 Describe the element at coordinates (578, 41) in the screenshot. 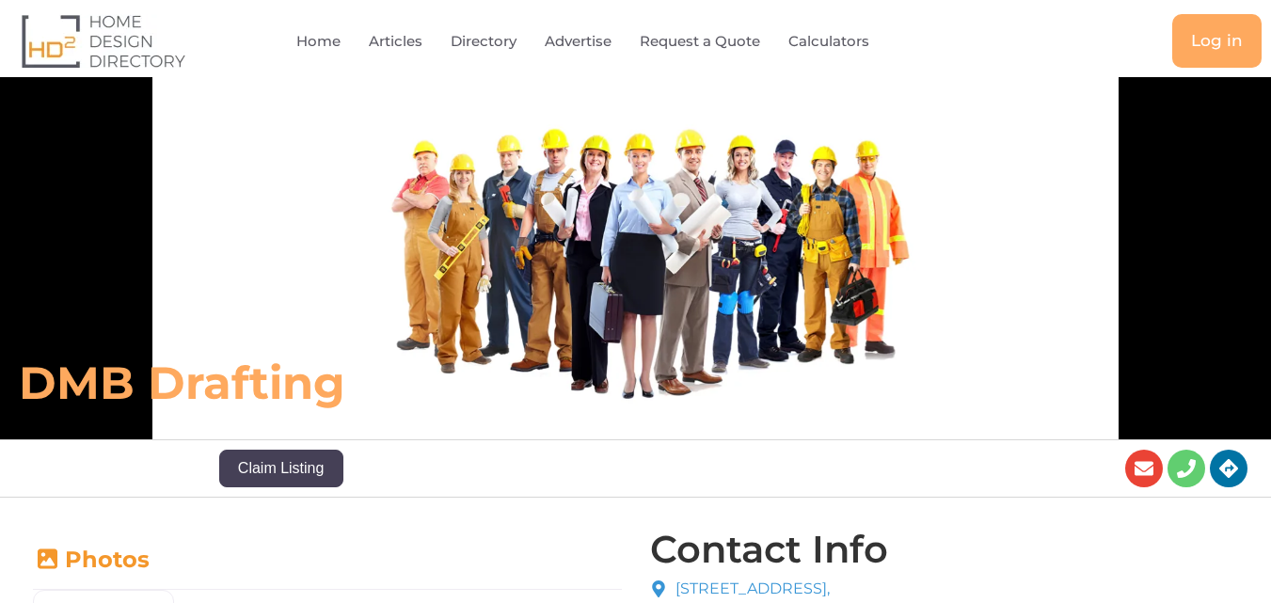

I see `a: Advertise` at that location.